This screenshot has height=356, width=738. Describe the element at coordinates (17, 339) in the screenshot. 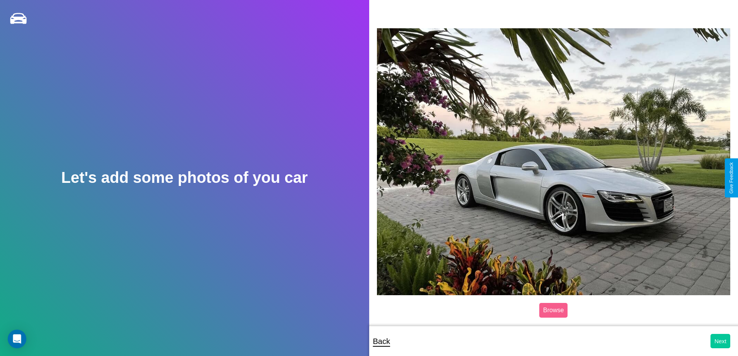

I see `div: Open Intercom Messenger` at that location.